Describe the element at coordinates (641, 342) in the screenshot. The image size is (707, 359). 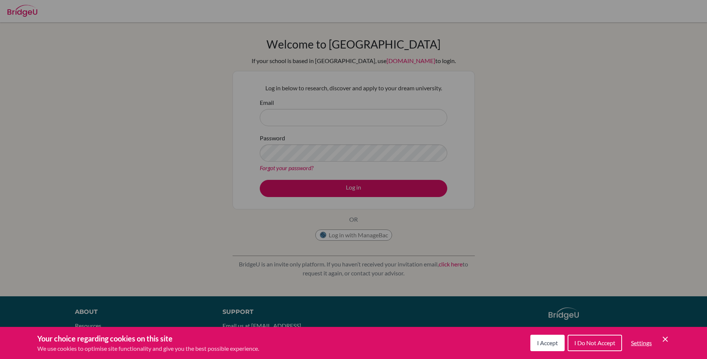
I see `button: Settings` at that location.